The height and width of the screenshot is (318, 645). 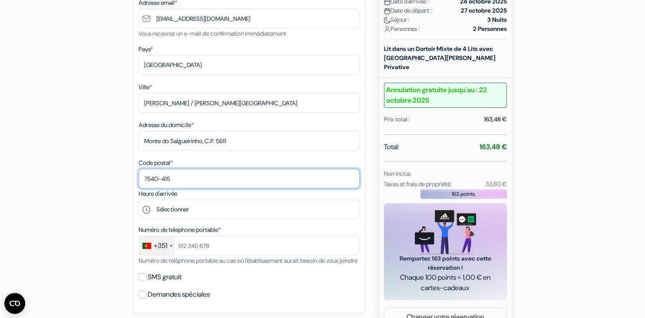 What do you see at coordinates (418, 184) in the screenshot?
I see `small: Taxes et frais de propriété:` at bounding box center [418, 184].